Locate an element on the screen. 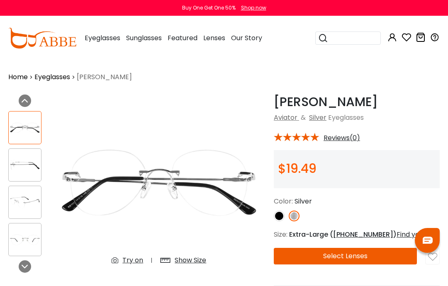 The height and width of the screenshot is (286, 448). img: like is located at coordinates (433, 257).